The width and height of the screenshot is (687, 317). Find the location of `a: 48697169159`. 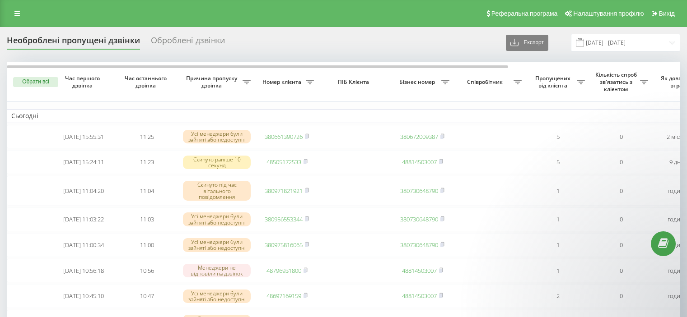

a: 48697169159 is located at coordinates (284, 296).